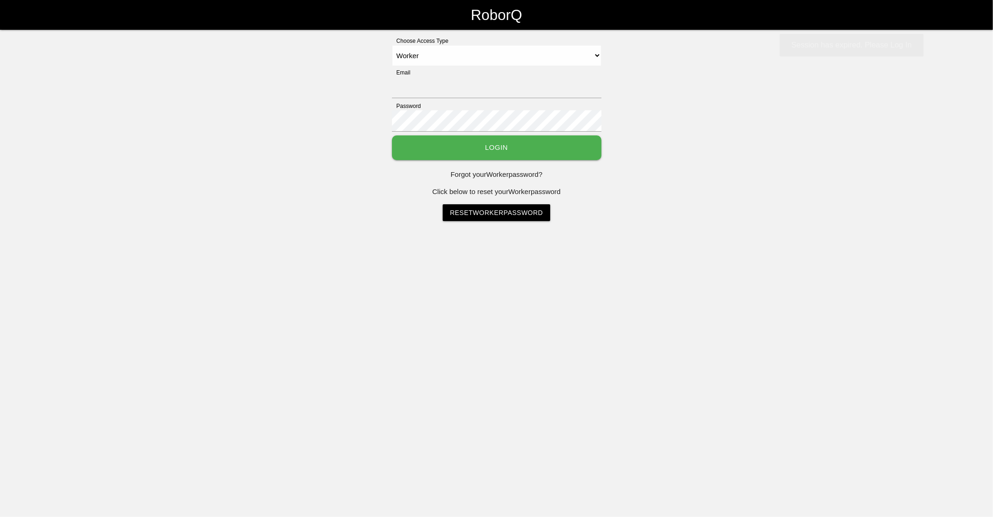 This screenshot has width=993, height=517. Describe the element at coordinates (421, 41) in the screenshot. I see `label: Choose Access Type` at that location.